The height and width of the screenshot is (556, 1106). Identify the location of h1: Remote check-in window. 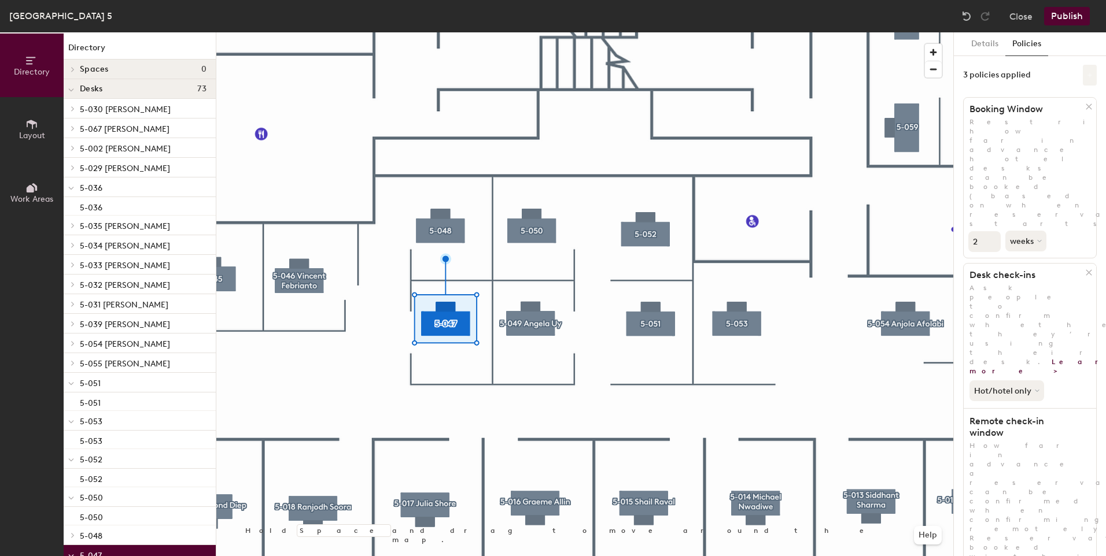
(1024, 427).